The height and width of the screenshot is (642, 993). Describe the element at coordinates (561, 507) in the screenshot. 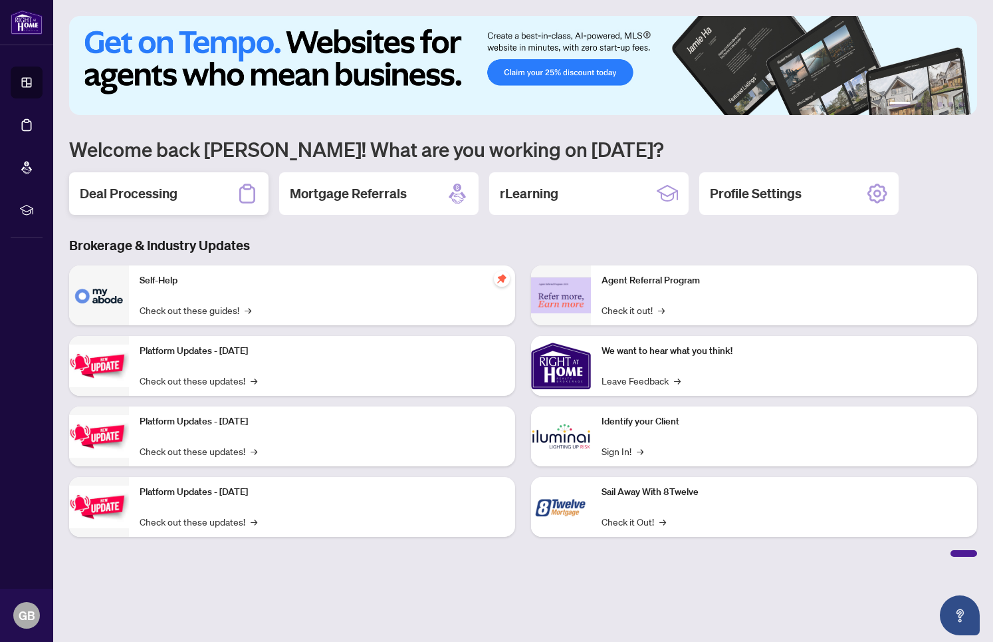

I see `img: Sail Away With 8Twelve` at that location.